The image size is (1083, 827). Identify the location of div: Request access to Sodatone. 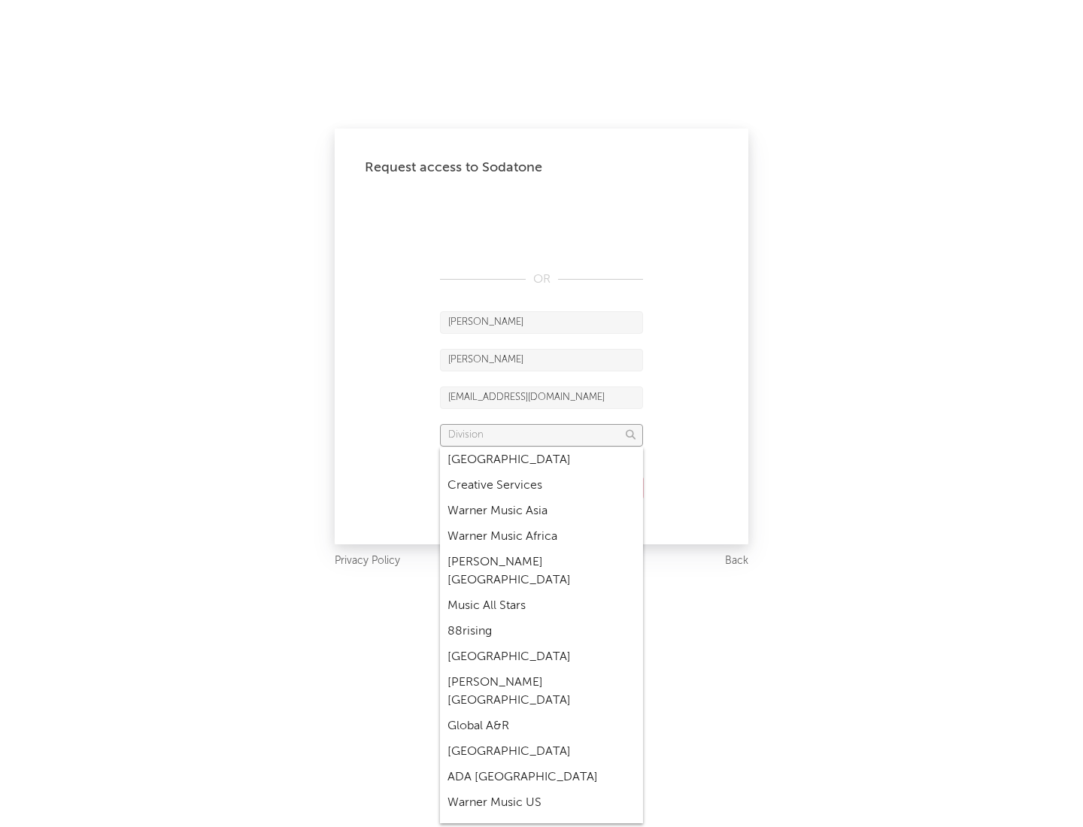
(541, 168).